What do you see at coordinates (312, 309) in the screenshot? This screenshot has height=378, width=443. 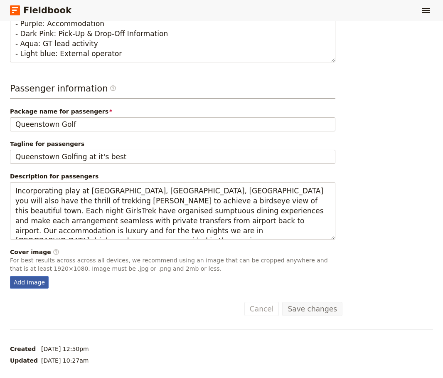 I see `button: Save changes` at bounding box center [312, 309].